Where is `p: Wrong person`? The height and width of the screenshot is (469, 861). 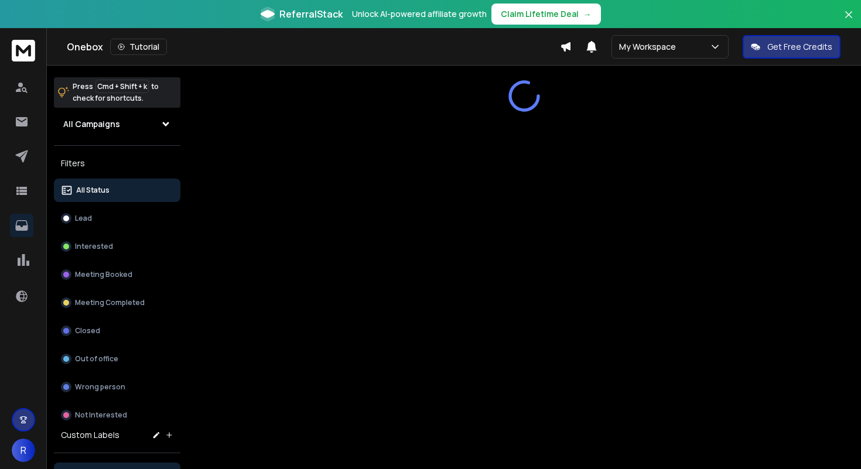 p: Wrong person is located at coordinates (100, 387).